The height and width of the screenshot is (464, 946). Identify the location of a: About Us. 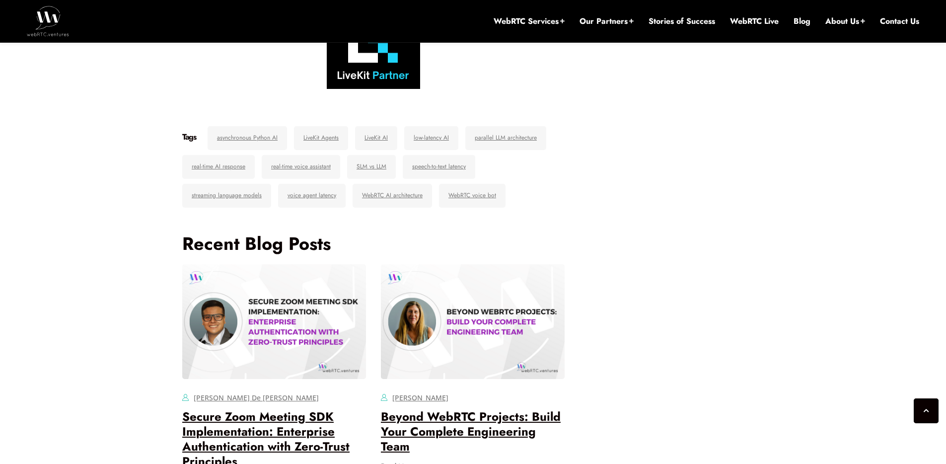
(845, 21).